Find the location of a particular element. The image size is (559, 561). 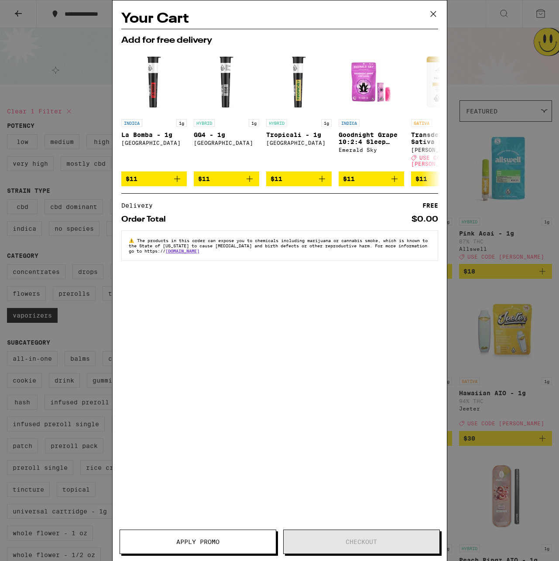

a: Open page for GG4 - 1g from Fog City Farms is located at coordinates (226, 110).